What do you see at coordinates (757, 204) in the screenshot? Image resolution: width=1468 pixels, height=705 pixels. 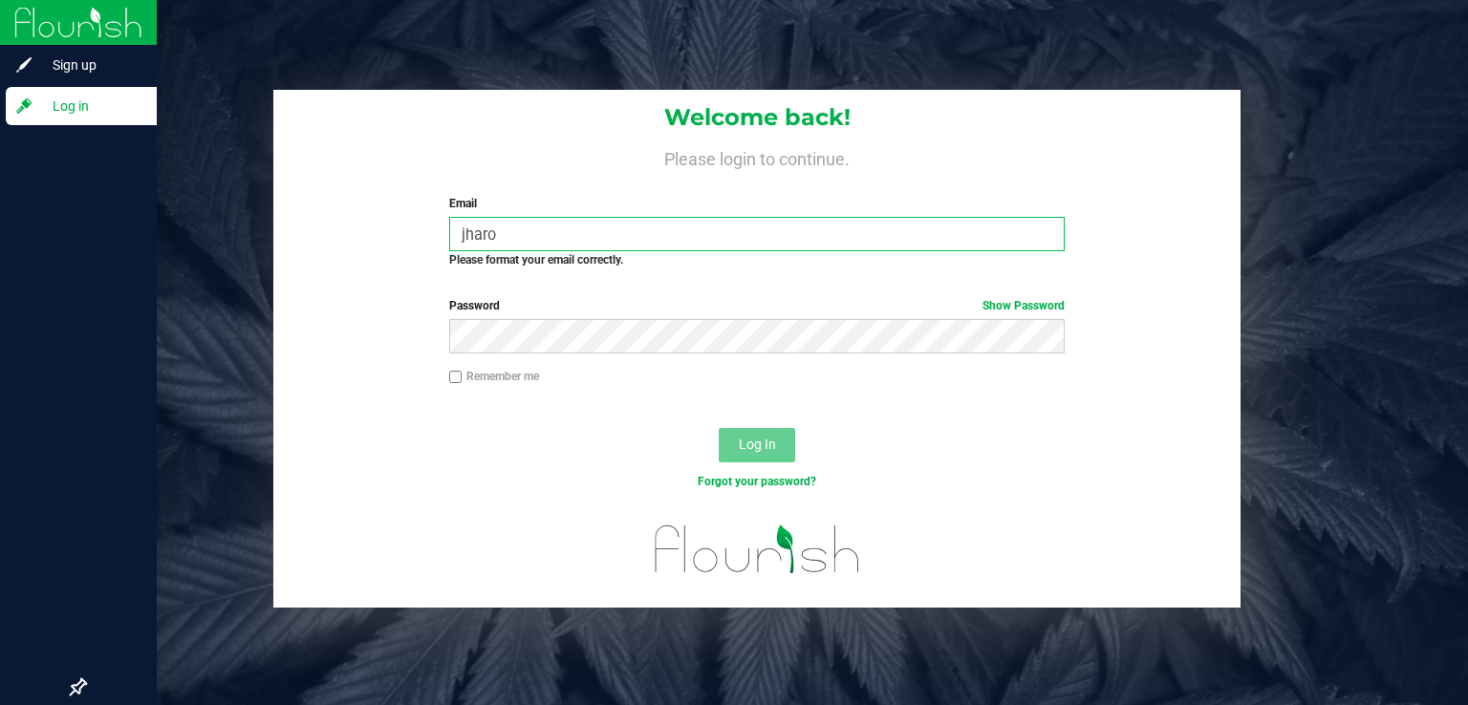 I see `label: Email` at bounding box center [757, 204].